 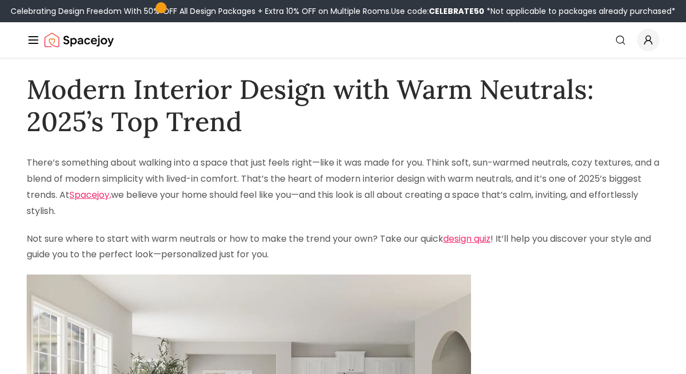 I want to click on a: Spacejoy,, so click(x=90, y=194).